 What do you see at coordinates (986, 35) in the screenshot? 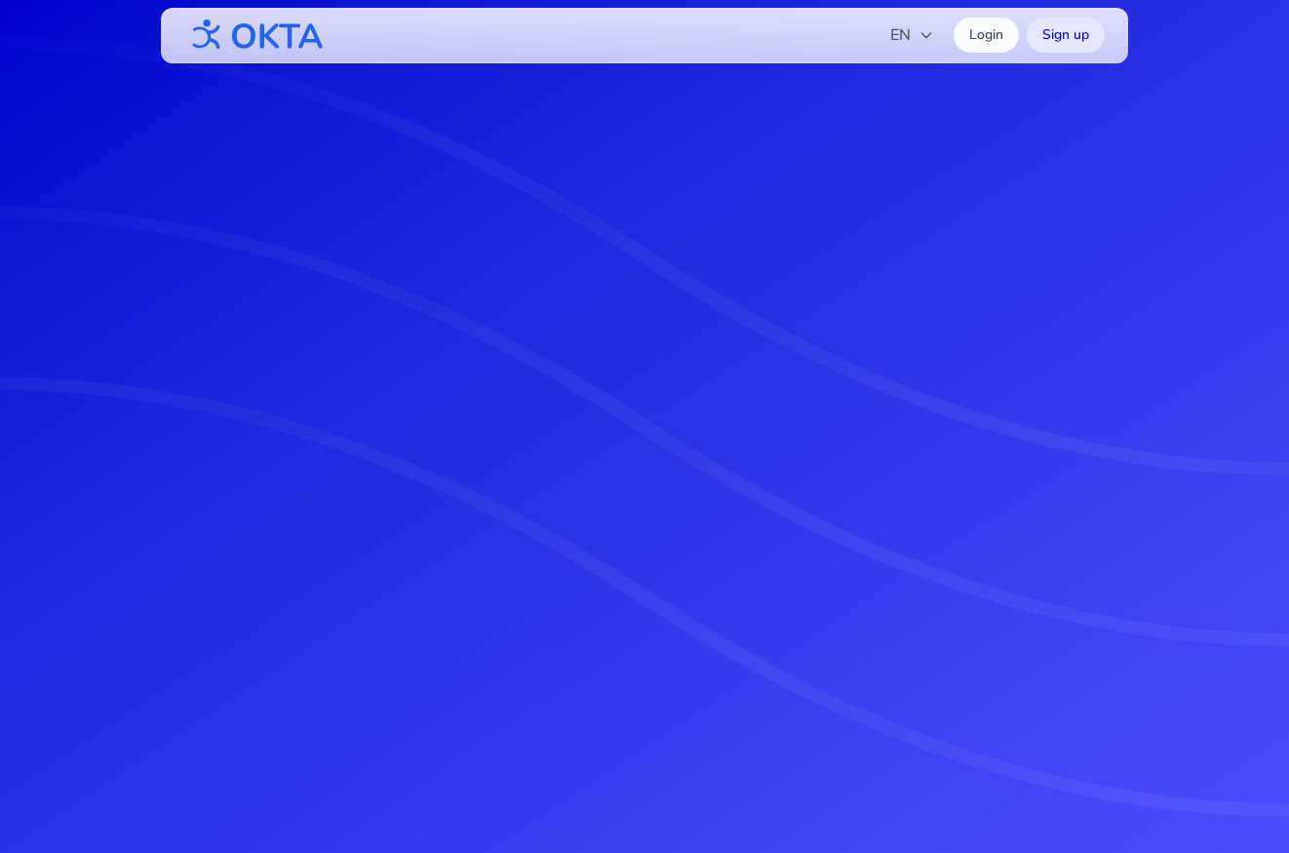
I see `a: Login` at bounding box center [986, 35].